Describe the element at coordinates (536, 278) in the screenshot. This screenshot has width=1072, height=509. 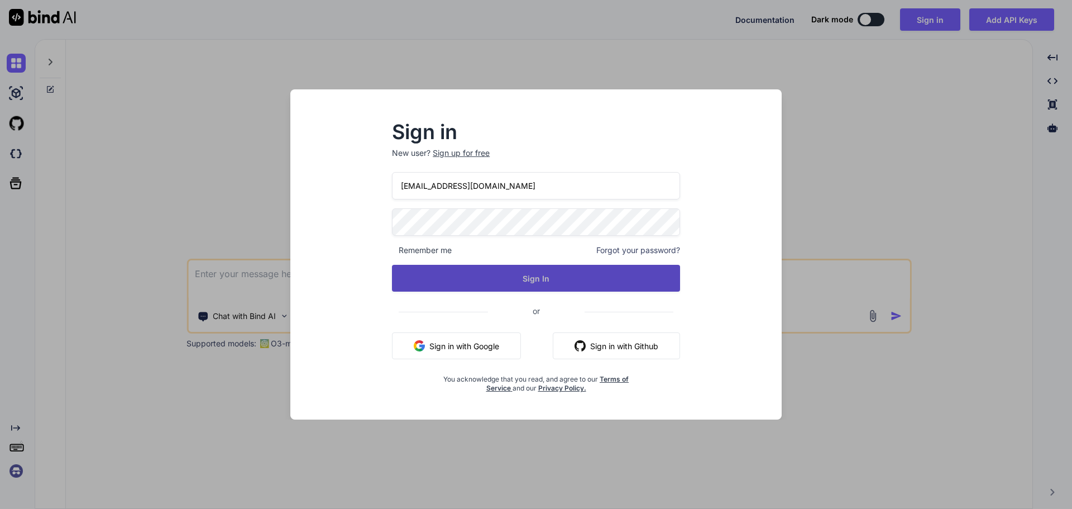
I see `button: Sign In` at that location.